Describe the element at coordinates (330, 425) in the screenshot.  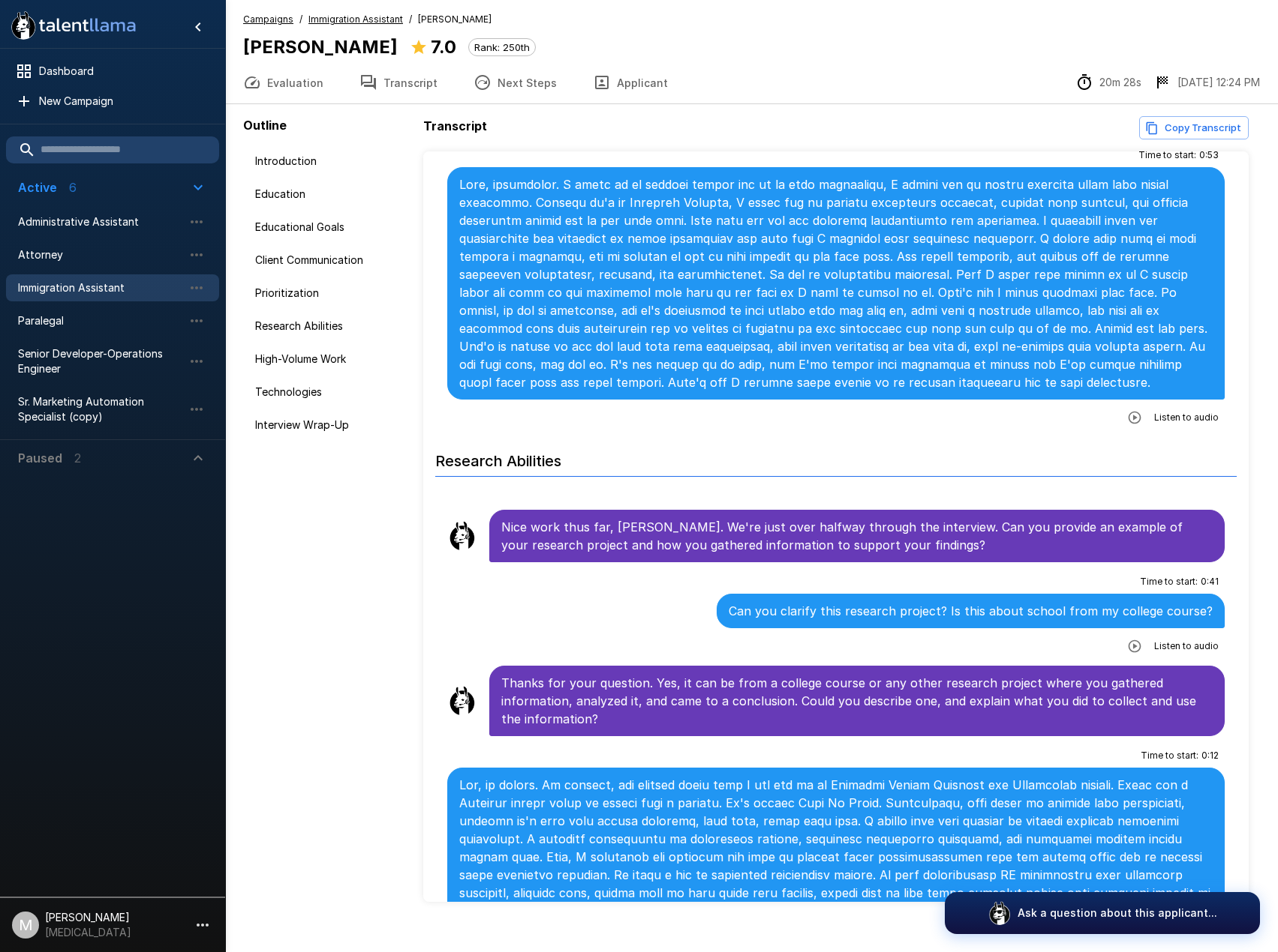
I see `div: Interview Wrap-Up` at that location.